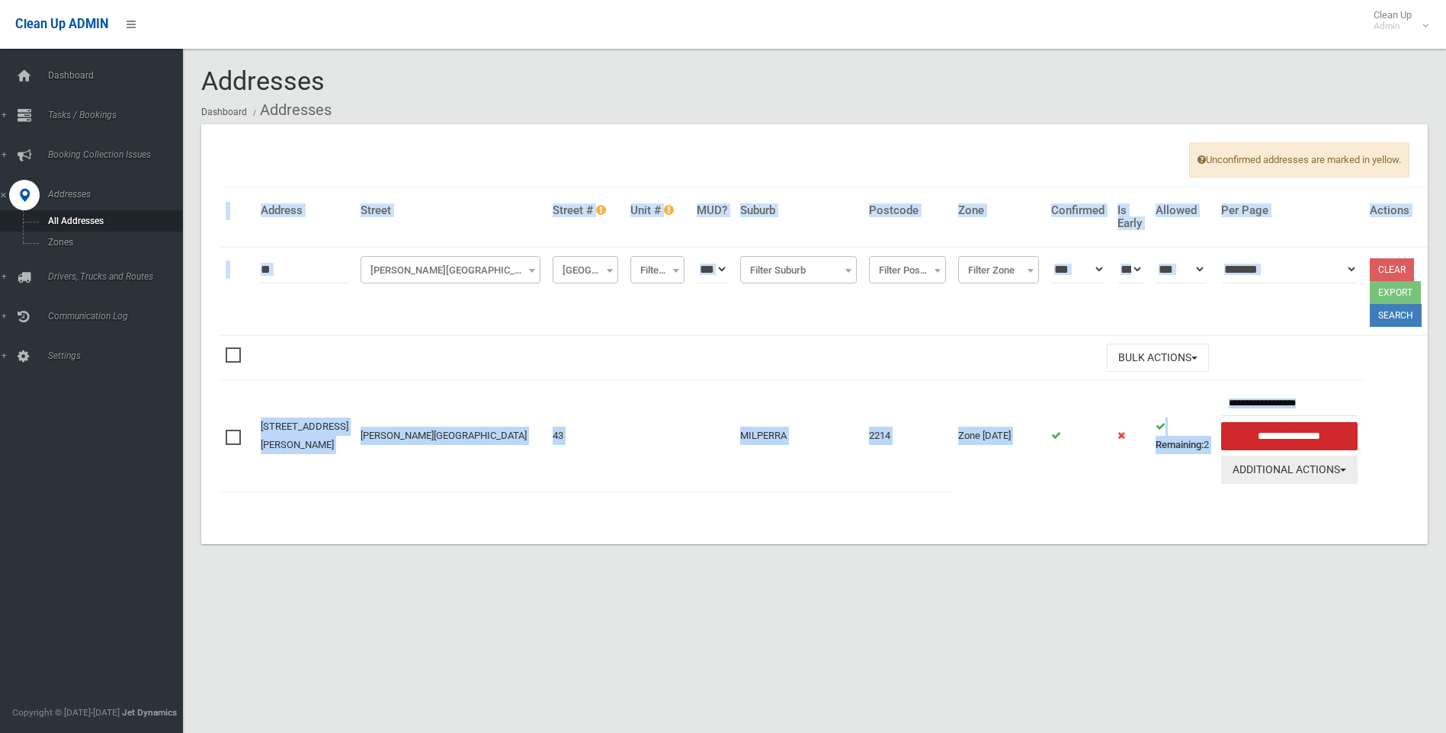 The image size is (1446, 733). What do you see at coordinates (1289, 470) in the screenshot?
I see `button: Additional Actions` at bounding box center [1289, 470].